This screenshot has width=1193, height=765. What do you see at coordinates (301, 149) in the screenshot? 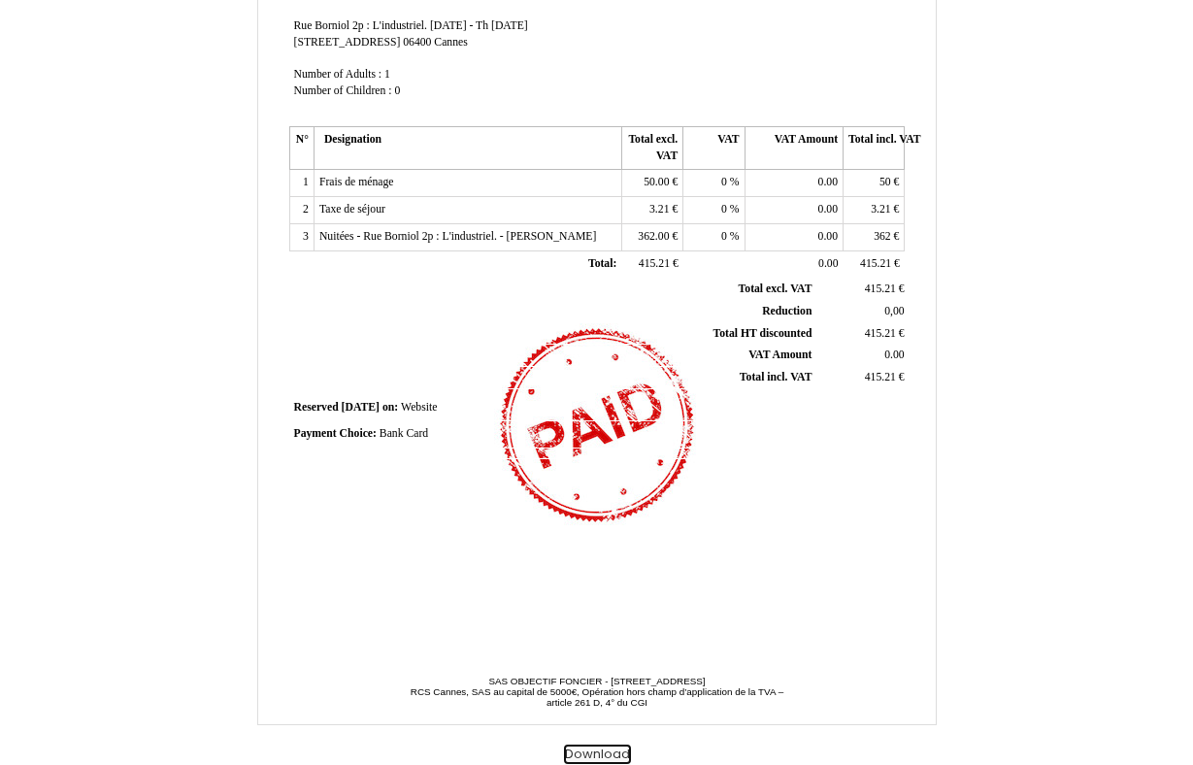
I see `th: N°` at bounding box center [301, 149].